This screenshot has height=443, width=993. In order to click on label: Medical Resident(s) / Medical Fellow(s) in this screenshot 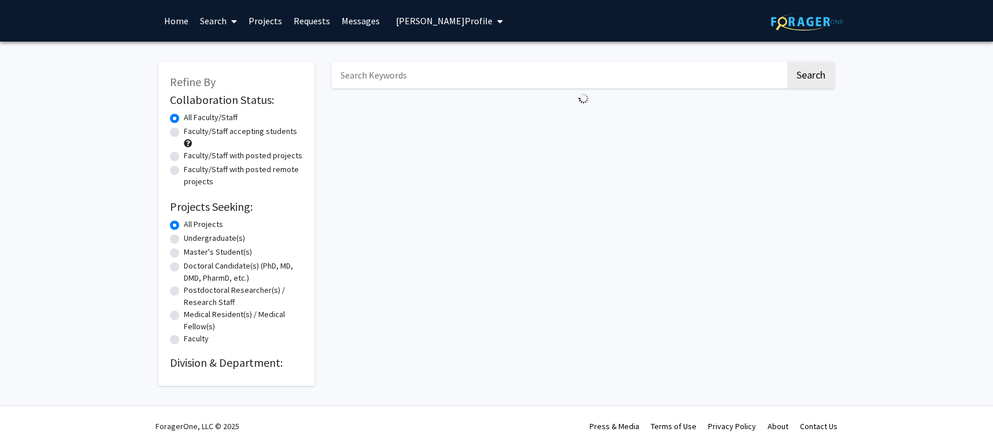, I will do `click(243, 321)`.